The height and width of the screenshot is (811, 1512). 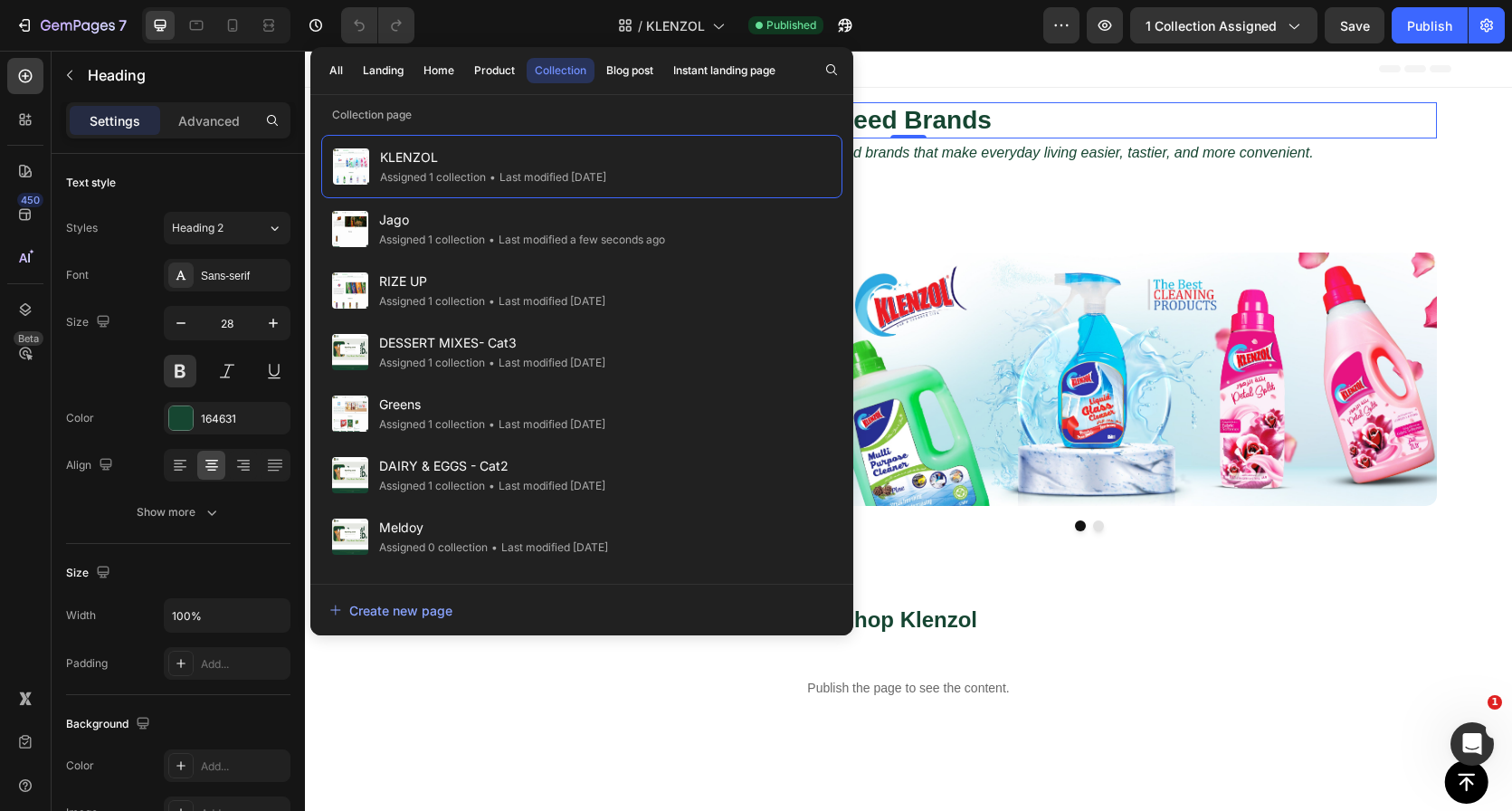 What do you see at coordinates (249, 268) in the screenshot?
I see `img: Klenzol is a reliable, value-first brand offering a wide range of affordable cleaning solutions f...` at bounding box center [249, 268].